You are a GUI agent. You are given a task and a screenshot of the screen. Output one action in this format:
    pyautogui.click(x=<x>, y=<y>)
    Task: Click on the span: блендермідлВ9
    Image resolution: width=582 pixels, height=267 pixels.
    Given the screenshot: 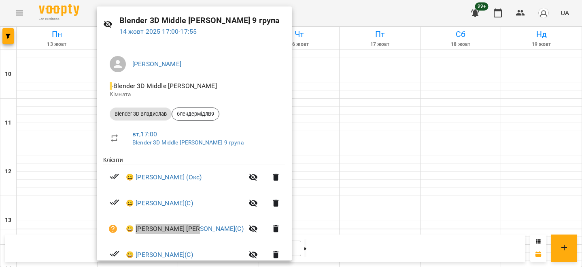 What is the action you would take?
    pyautogui.click(x=196, y=114)
    